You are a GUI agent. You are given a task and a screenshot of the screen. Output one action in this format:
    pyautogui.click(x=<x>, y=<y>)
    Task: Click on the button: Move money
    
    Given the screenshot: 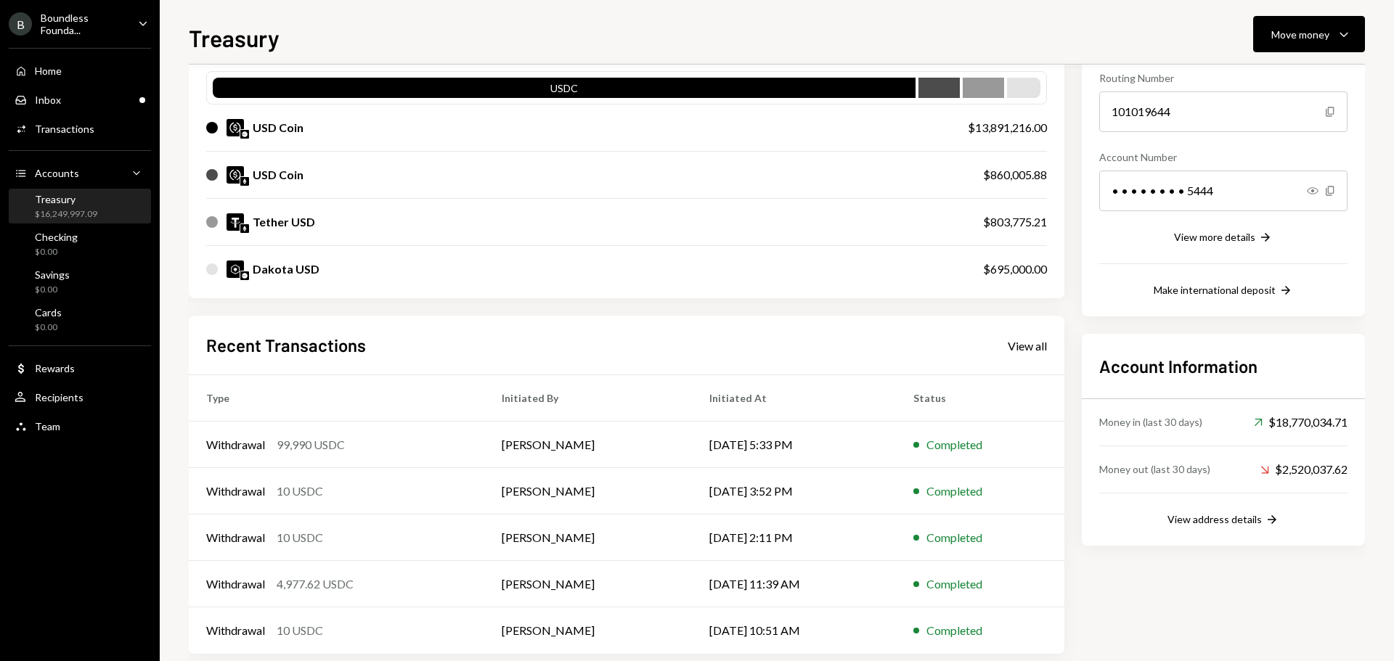 What is the action you would take?
    pyautogui.click(x=1309, y=34)
    